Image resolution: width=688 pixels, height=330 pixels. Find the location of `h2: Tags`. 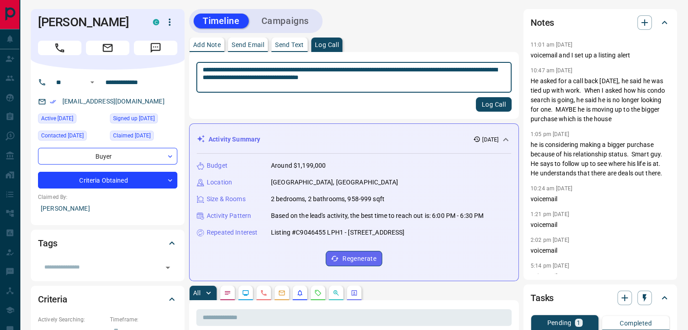

h2: Tags is located at coordinates (47, 243).